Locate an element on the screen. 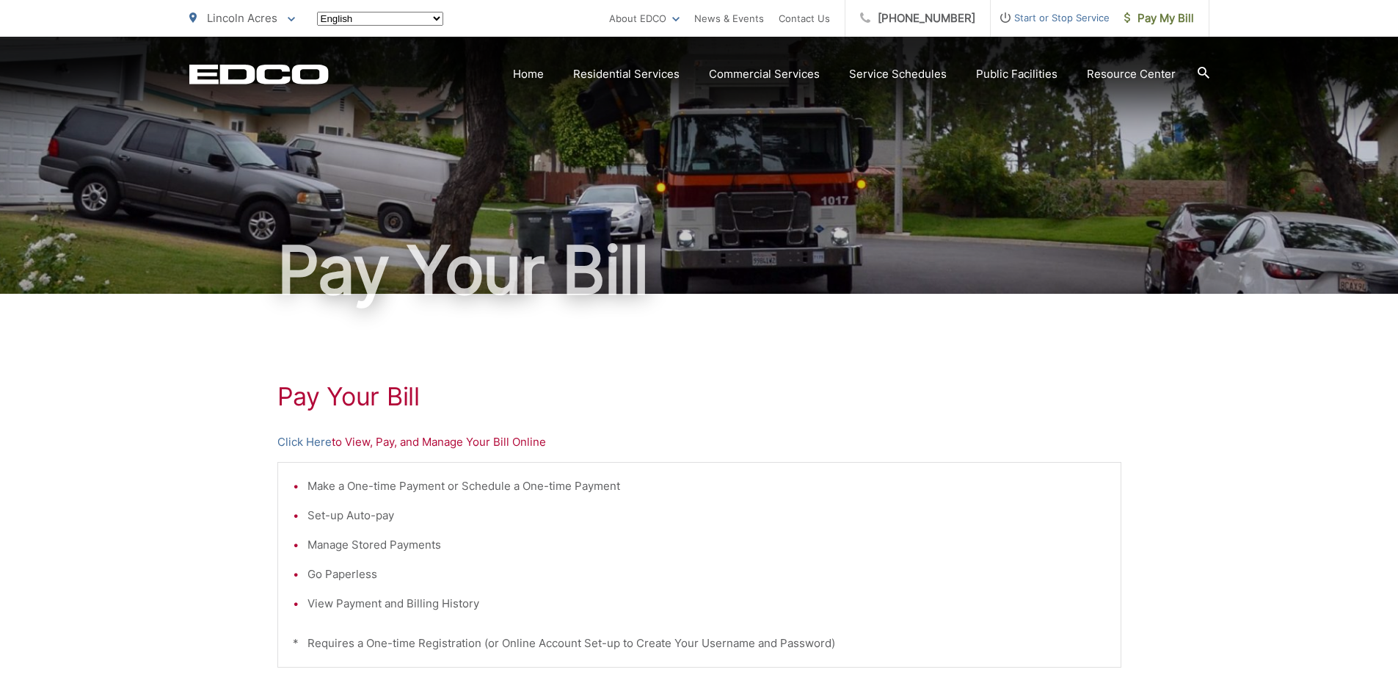  span: Lincoln Acres is located at coordinates (242, 18).